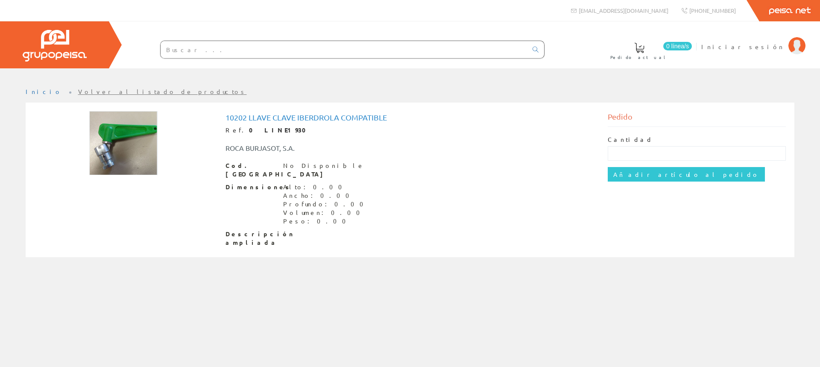 Image resolution: width=820 pixels, height=367 pixels. Describe the element at coordinates (754, 39) in the screenshot. I see `a: Iniciar sesión` at that location.